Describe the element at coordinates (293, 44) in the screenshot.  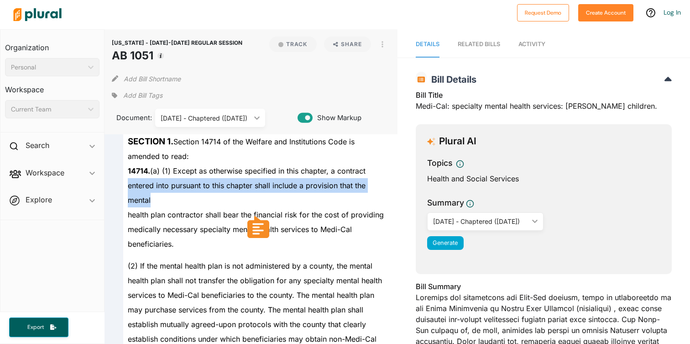
I see `button: Track` at that location.